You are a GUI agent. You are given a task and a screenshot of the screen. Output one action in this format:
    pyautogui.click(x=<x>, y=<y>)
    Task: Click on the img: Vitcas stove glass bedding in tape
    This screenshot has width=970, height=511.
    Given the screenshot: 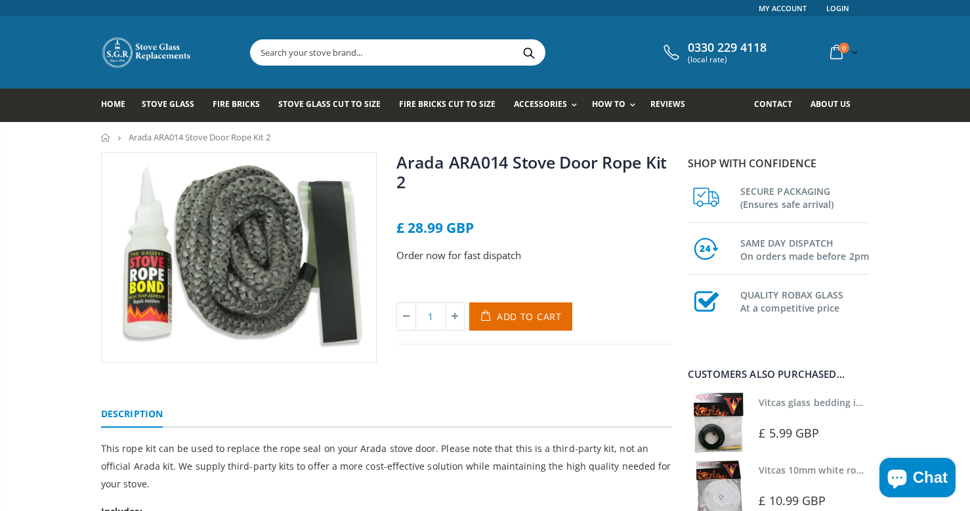 What is the action you would take?
    pyautogui.click(x=718, y=422)
    